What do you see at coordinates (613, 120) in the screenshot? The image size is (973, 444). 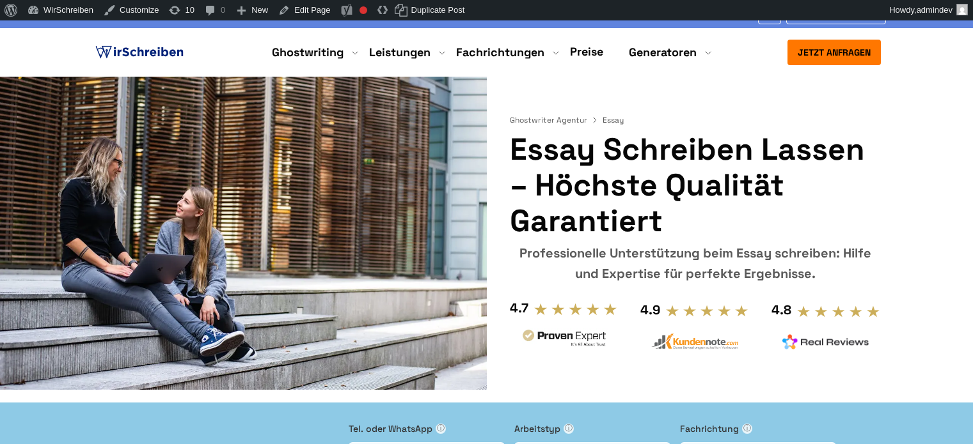 I see `span: Essay` at bounding box center [613, 120].